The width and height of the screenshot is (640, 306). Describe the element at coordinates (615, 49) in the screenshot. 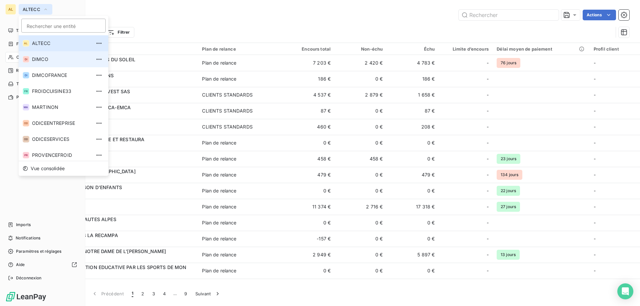

I see `div: Profil client` at that location.